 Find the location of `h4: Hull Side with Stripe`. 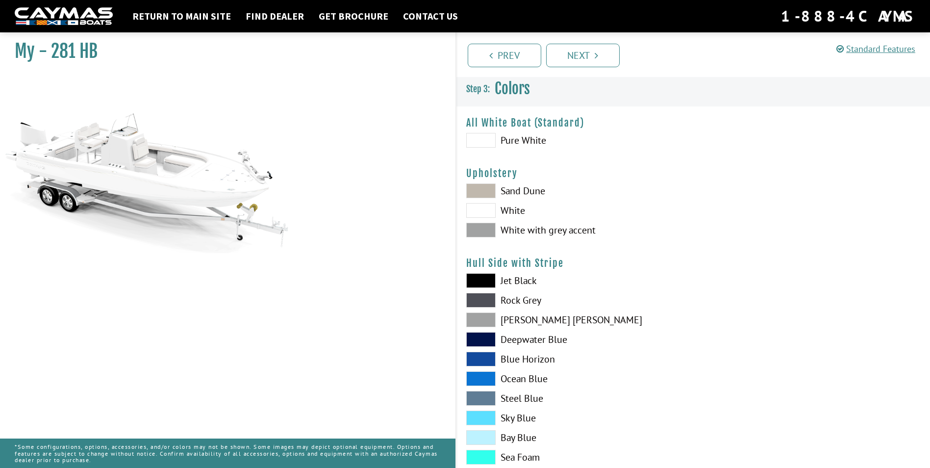

h4: Hull Side with Stripe is located at coordinates (693, 263).